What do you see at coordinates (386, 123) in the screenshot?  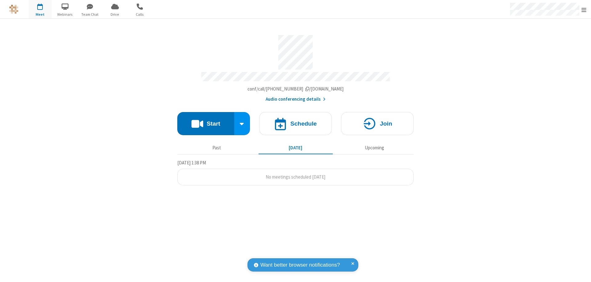 I see `h4: Join` at bounding box center [386, 123].